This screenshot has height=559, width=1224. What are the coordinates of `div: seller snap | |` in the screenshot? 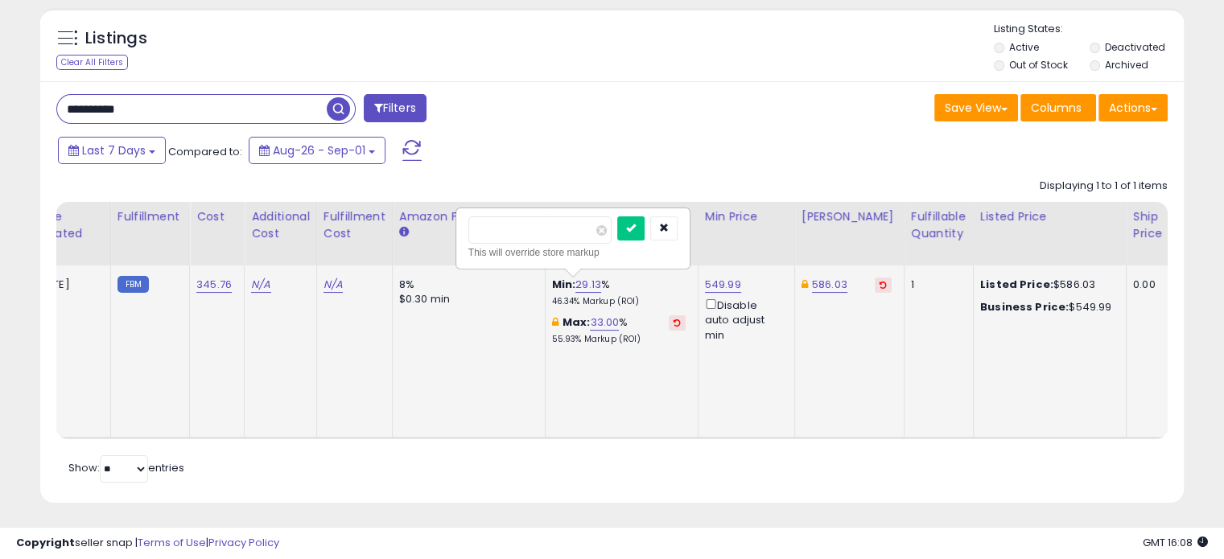 It's located at (147, 543).